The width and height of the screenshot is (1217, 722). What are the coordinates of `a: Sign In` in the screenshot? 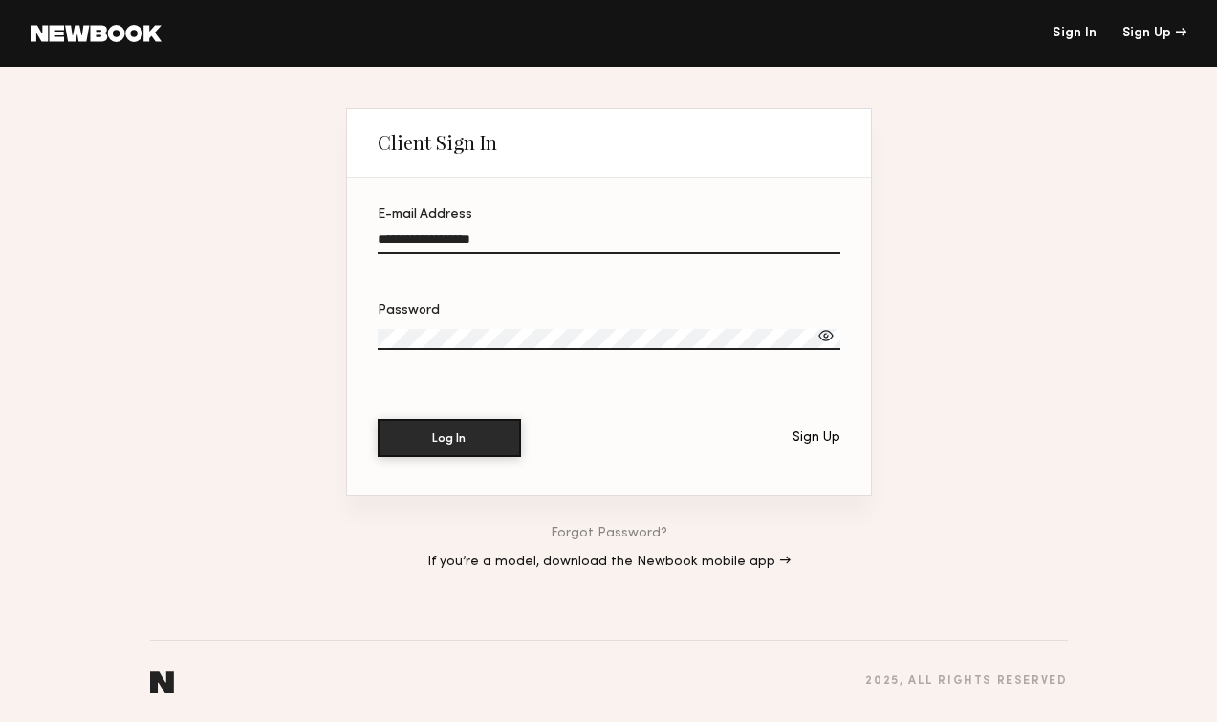 It's located at (1074, 33).